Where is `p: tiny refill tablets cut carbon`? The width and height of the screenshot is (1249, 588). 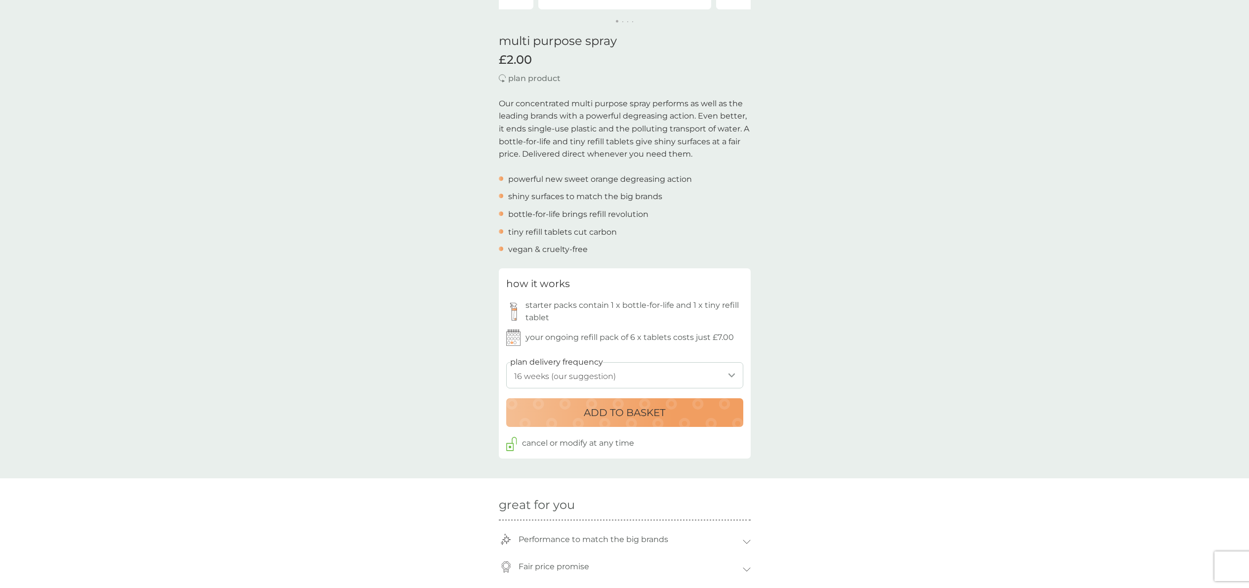
p: tiny refill tablets cut carbon is located at coordinates (562, 232).